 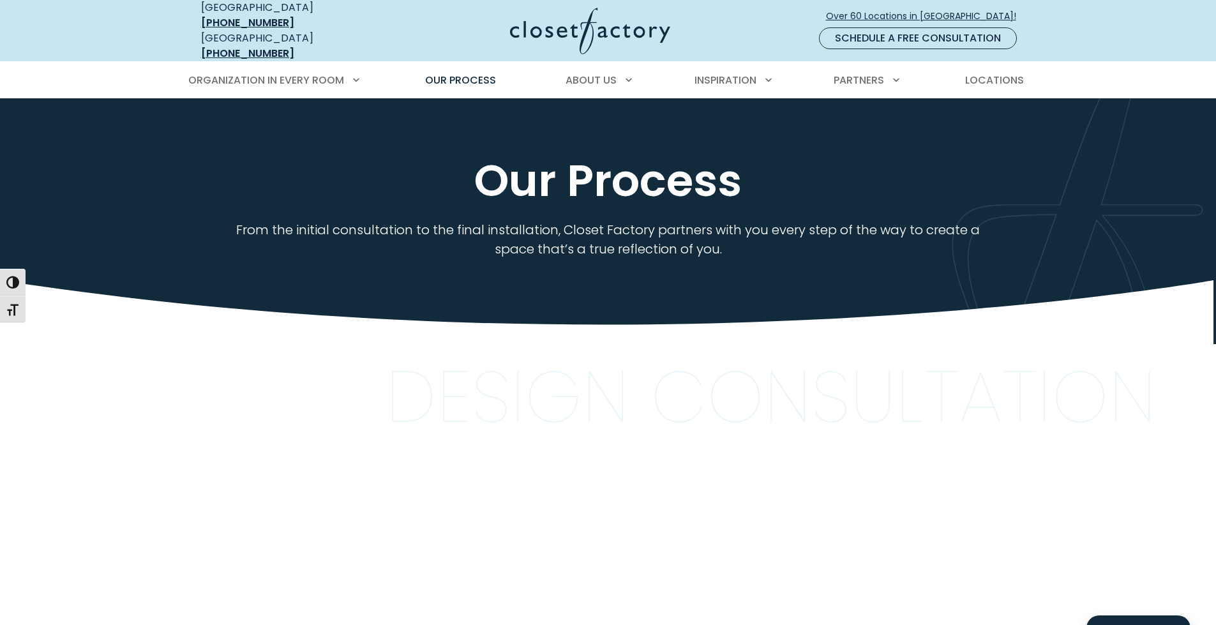 I want to click on p: From the initial consultation to the final installation, Closet Factory partners with you every s..., so click(x=608, y=239).